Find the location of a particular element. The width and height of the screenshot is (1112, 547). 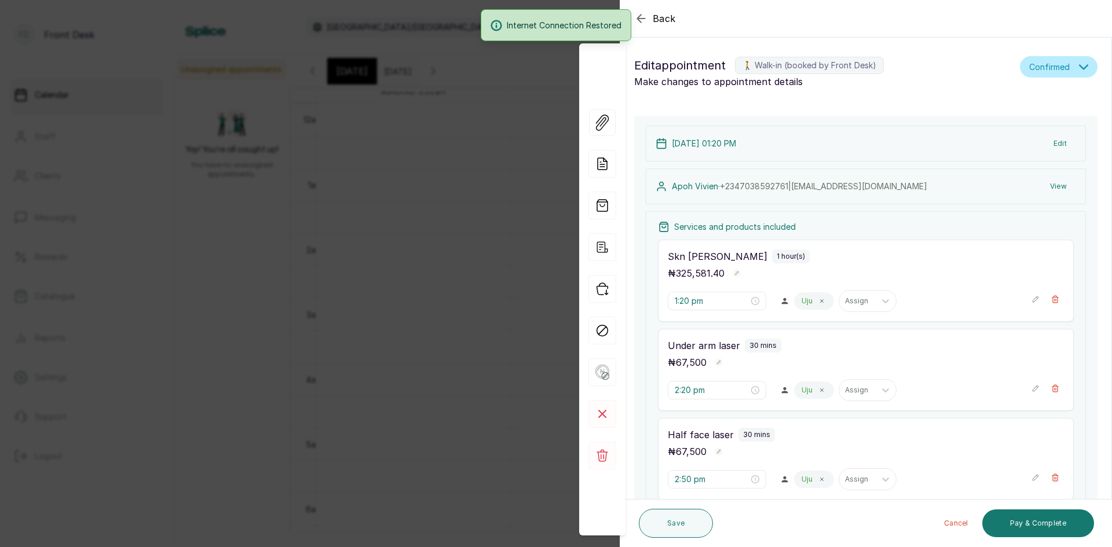

button: Pay & Complete is located at coordinates (1038, 524).